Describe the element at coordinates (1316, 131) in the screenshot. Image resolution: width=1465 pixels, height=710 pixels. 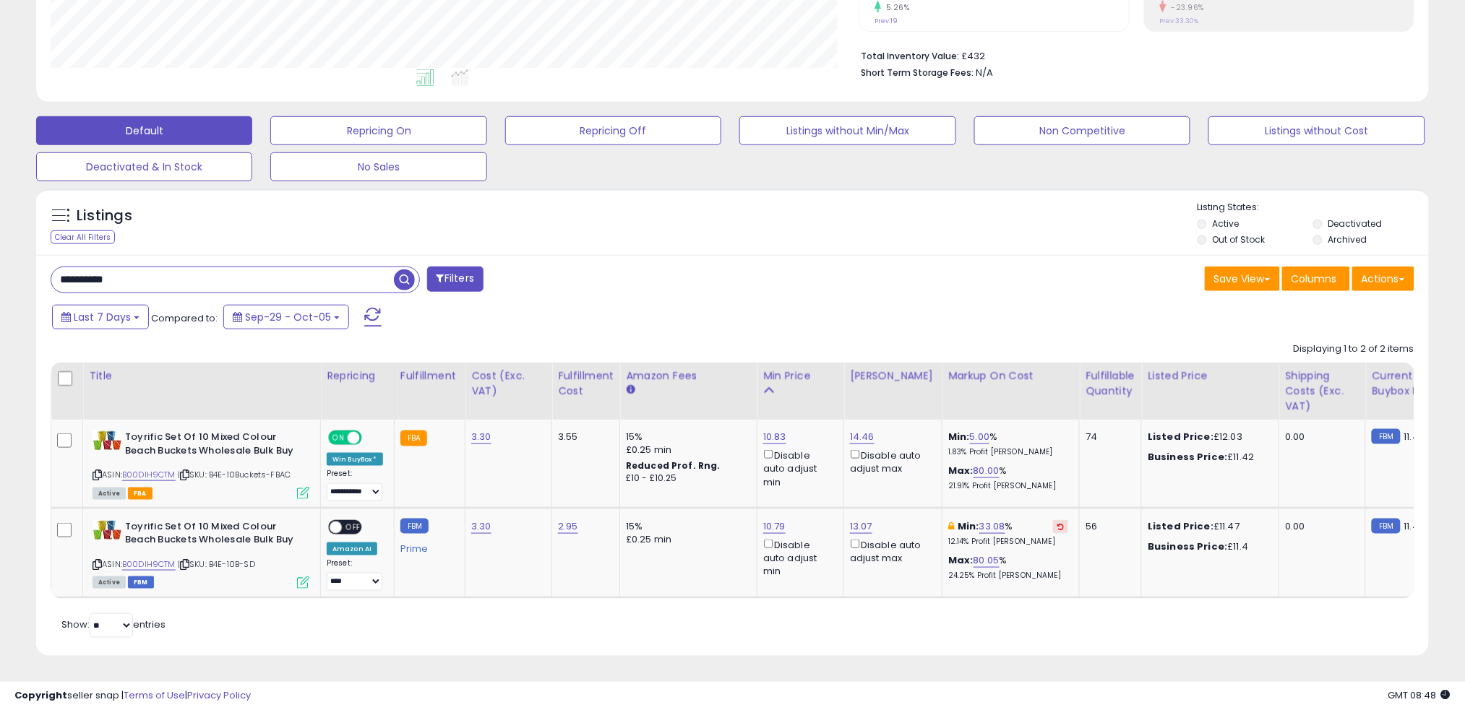
I see `button: Listings without Cost` at that location.